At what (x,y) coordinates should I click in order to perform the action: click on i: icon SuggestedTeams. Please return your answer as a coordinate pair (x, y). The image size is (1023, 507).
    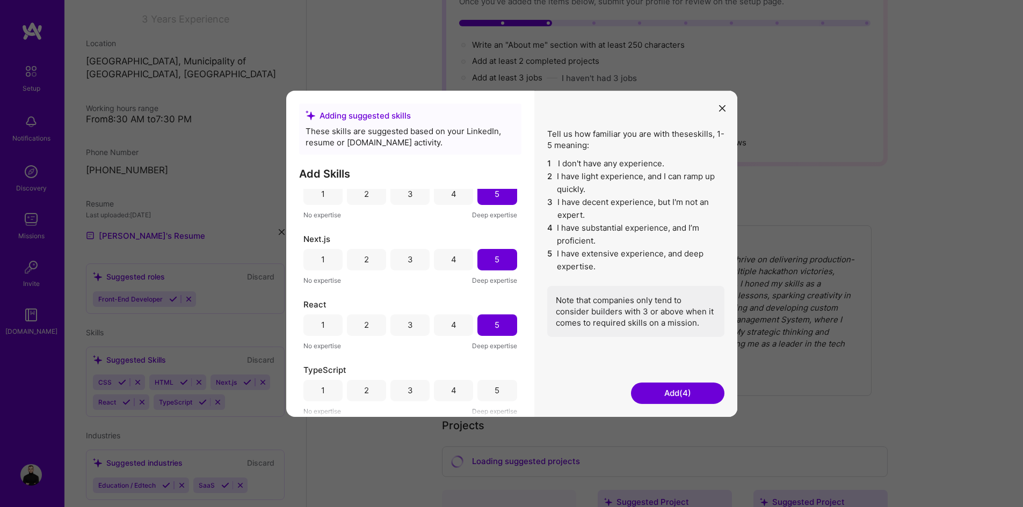
    Looking at the image, I should click on (310, 115).